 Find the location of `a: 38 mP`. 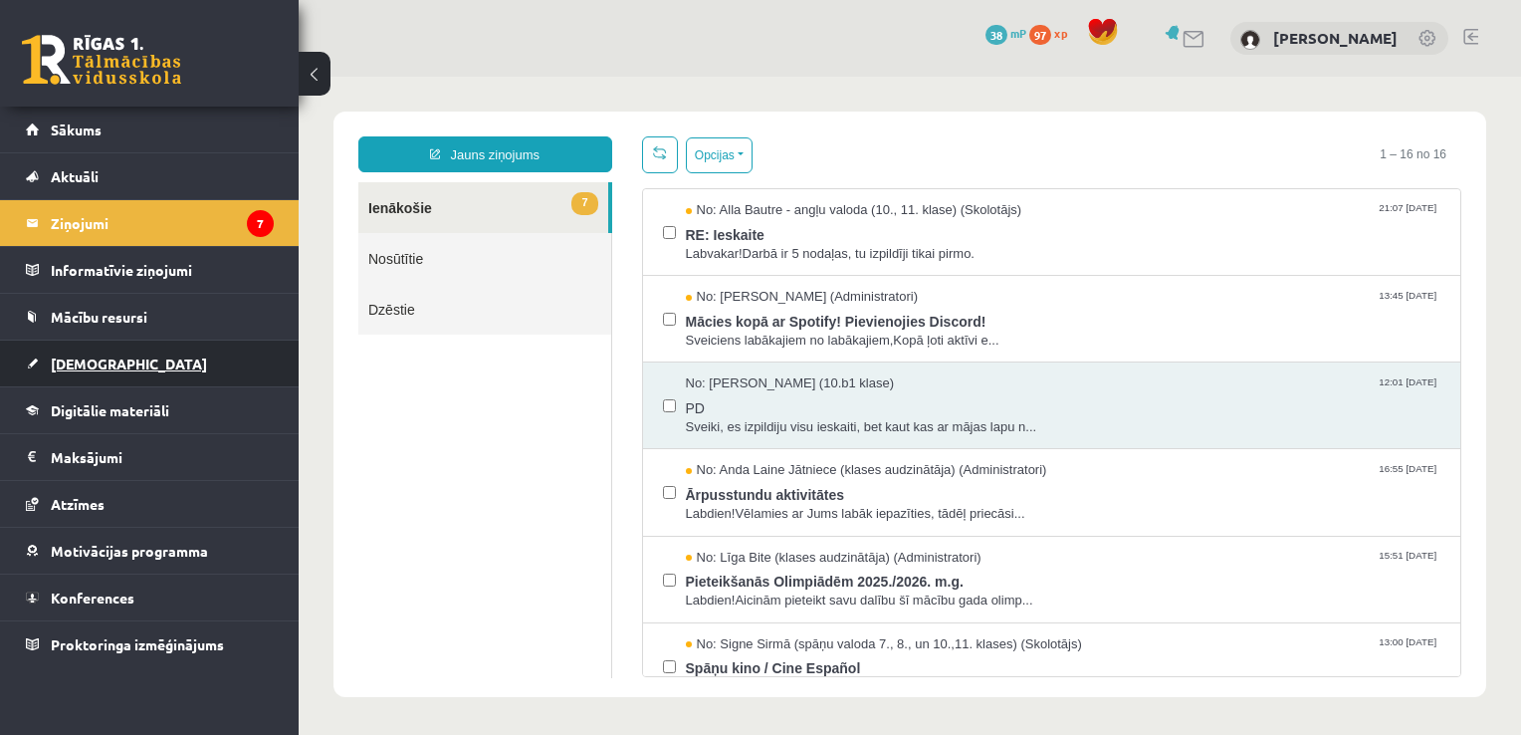

a: 38 mP is located at coordinates (1005, 33).